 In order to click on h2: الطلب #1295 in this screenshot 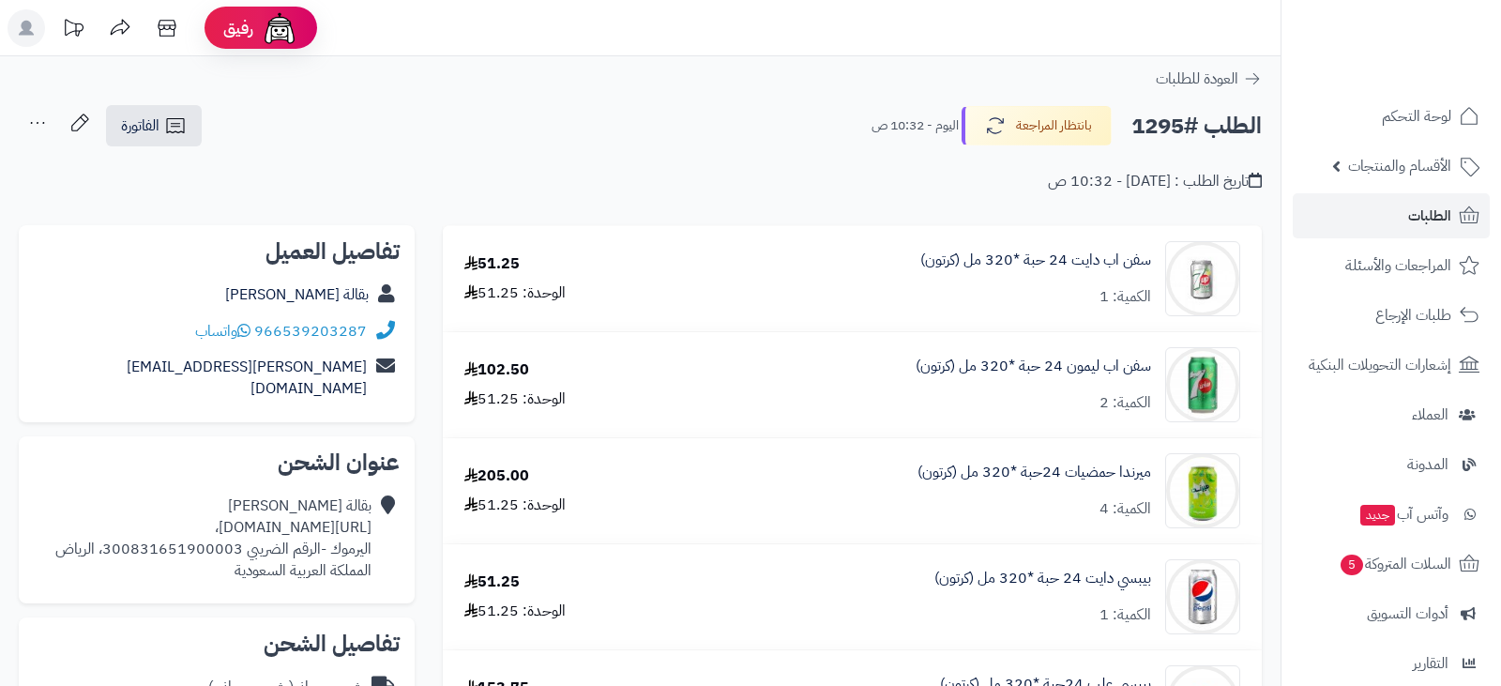, I will do `click(1196, 126)`.